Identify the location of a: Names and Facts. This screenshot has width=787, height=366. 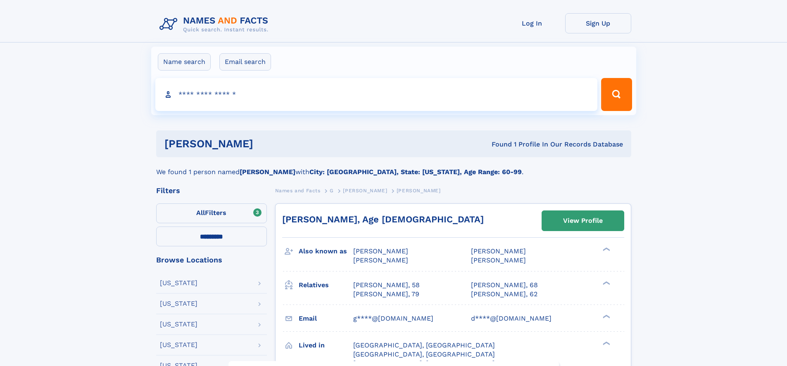
(298, 190).